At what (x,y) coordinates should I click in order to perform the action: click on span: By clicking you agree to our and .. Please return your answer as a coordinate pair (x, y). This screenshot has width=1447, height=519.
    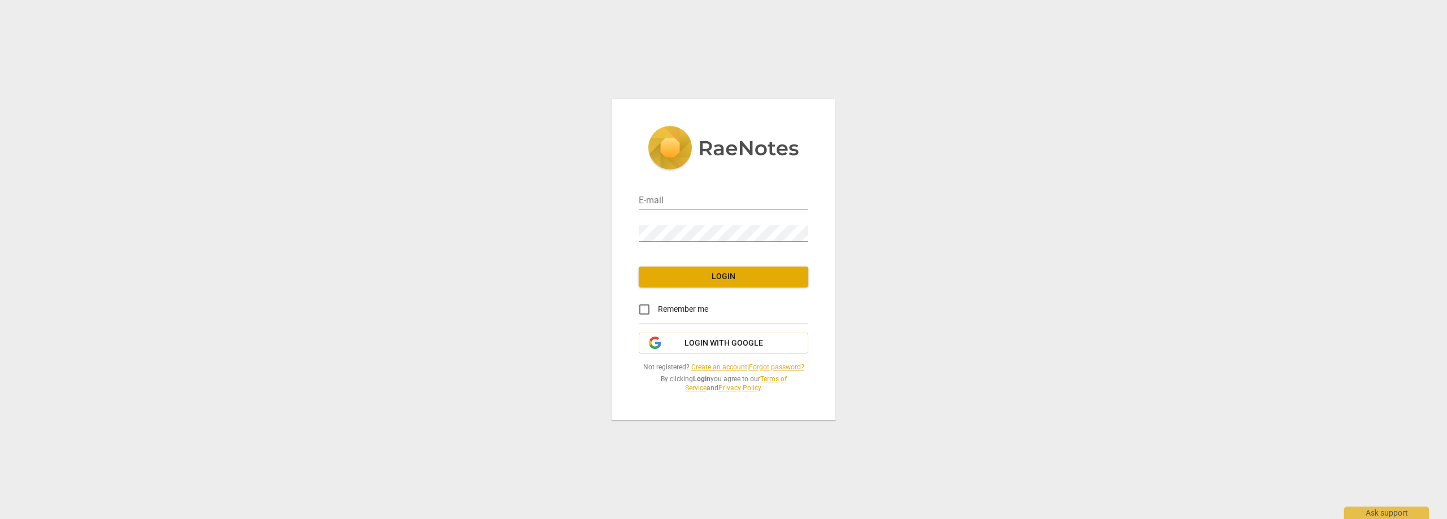
    Looking at the image, I should click on (723, 384).